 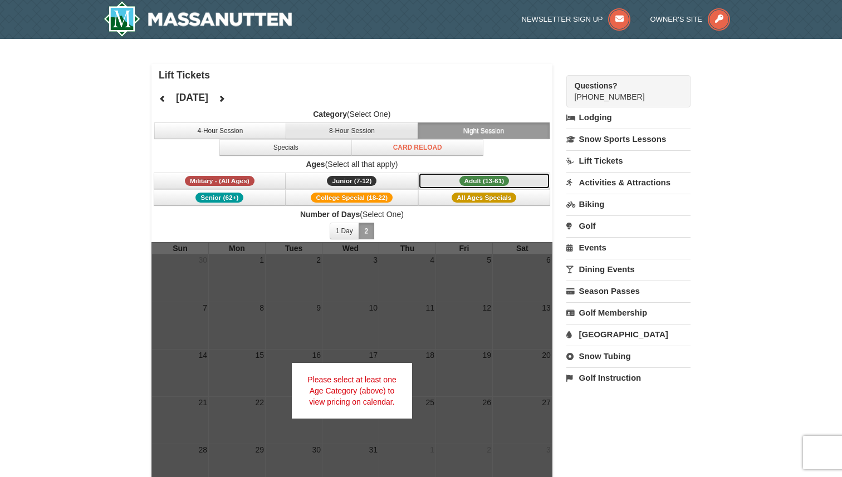 I want to click on div: Please select at least one Age Category (above) to view pricing on calendar., so click(x=352, y=391).